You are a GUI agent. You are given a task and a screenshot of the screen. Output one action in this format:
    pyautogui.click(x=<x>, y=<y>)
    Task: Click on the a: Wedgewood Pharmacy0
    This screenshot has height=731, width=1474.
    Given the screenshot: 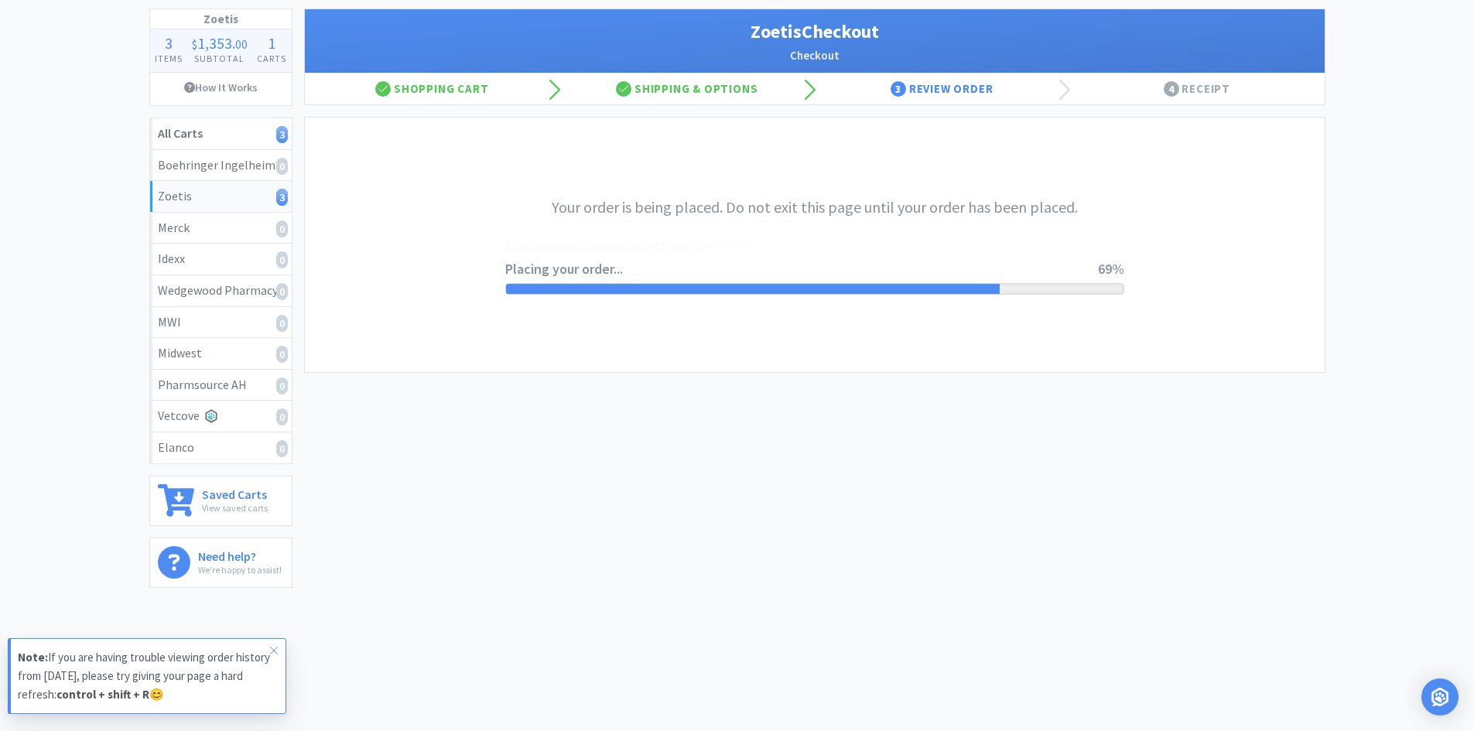 What is the action you would take?
    pyautogui.click(x=220, y=291)
    